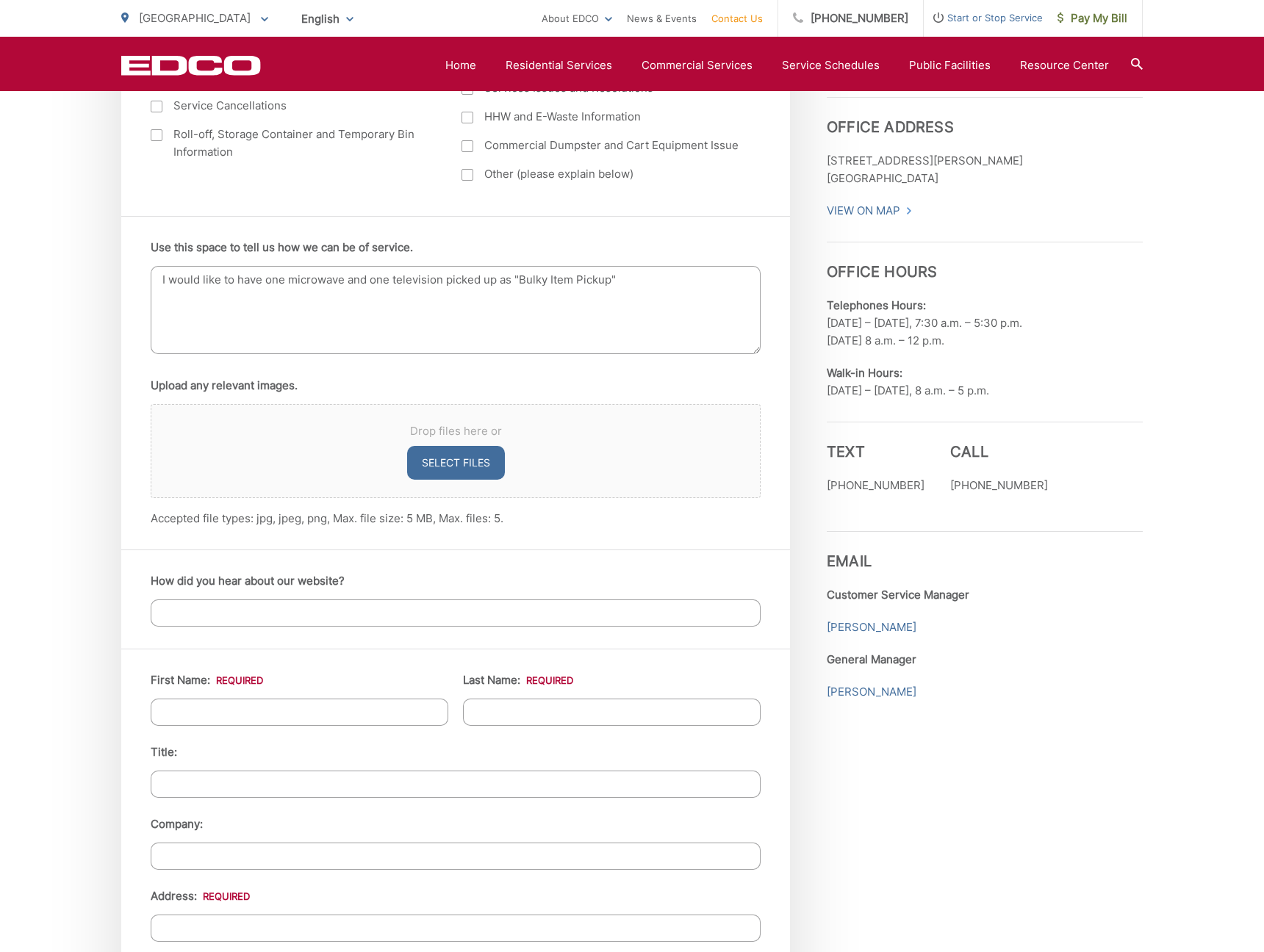 This screenshot has height=952, width=1264. What do you see at coordinates (898, 595) in the screenshot?
I see `strong: Customer Service Manager` at bounding box center [898, 595].